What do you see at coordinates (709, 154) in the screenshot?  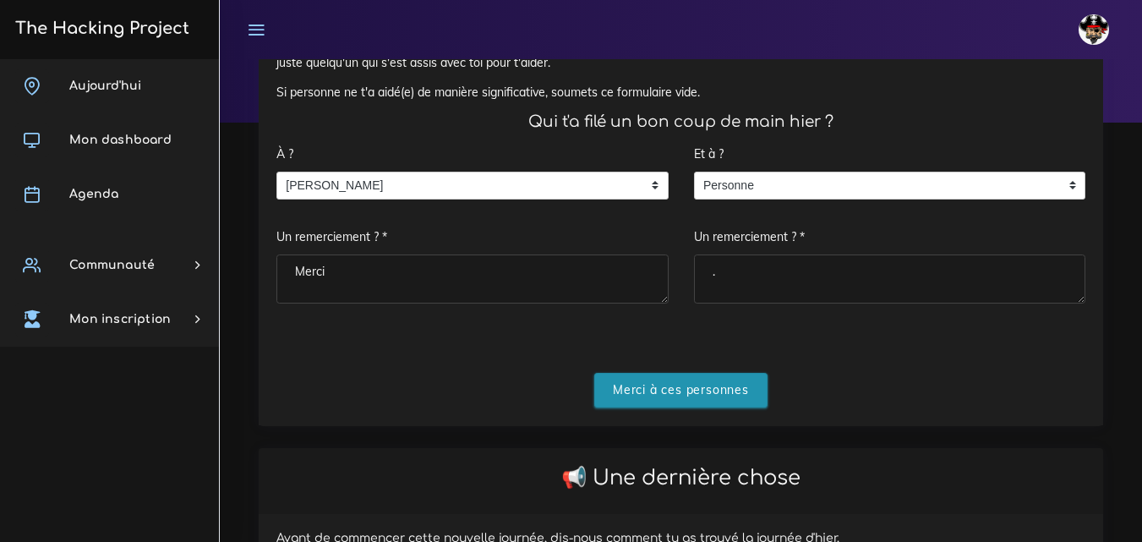 I see `label: Et à ?` at bounding box center [709, 154].